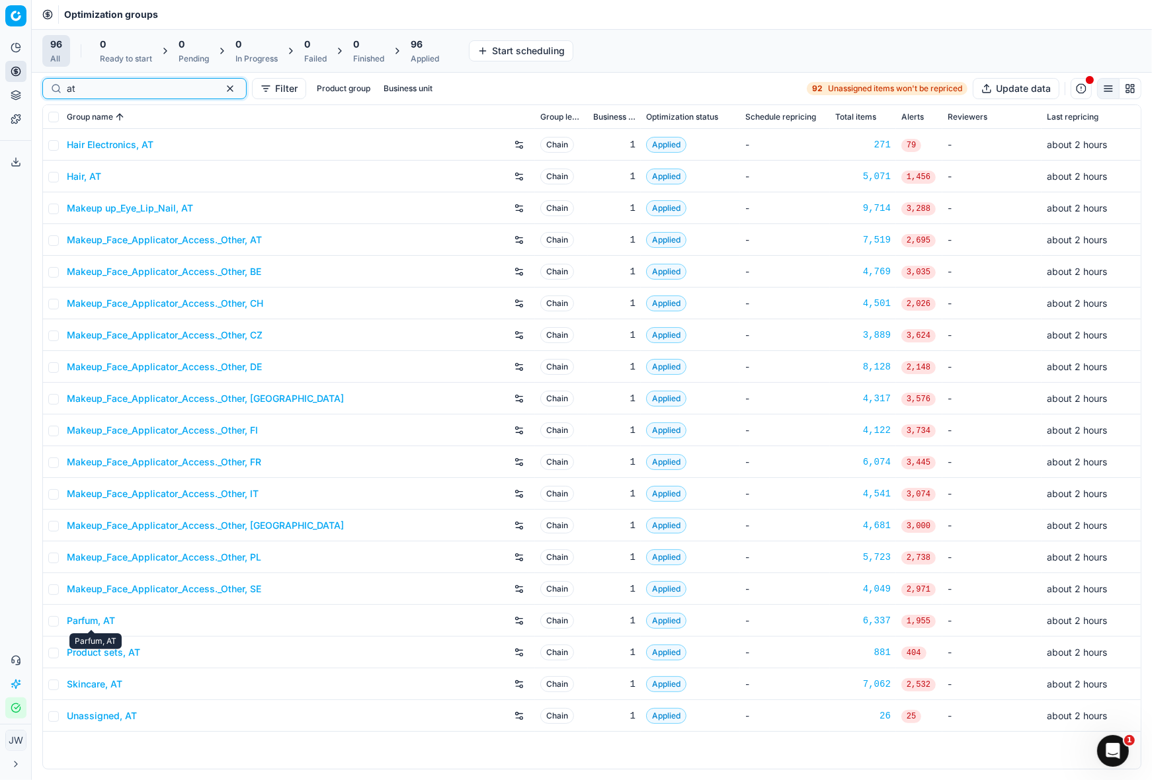  Describe the element at coordinates (863, 367) in the screenshot. I see `a: 8,128` at that location.